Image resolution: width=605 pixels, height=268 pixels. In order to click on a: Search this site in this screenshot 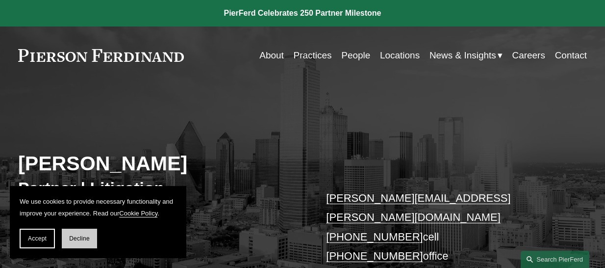, I will do `click(555, 259)`.